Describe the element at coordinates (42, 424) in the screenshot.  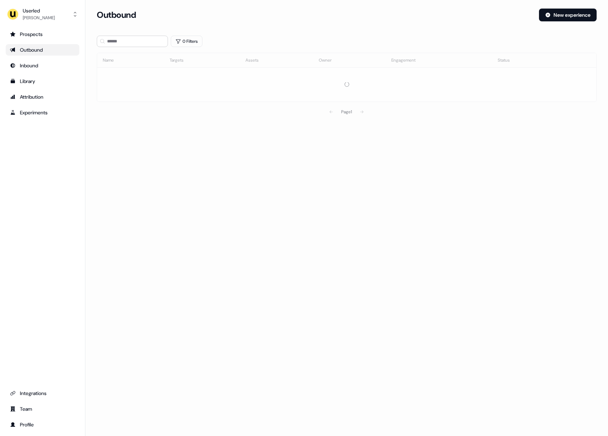
I see `div: Profile` at that location.